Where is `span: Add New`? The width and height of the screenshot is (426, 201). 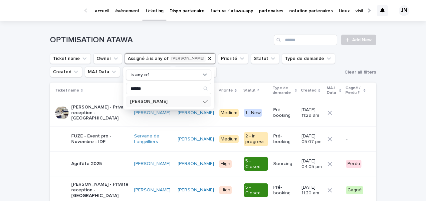 span: Add New is located at coordinates (362, 40).